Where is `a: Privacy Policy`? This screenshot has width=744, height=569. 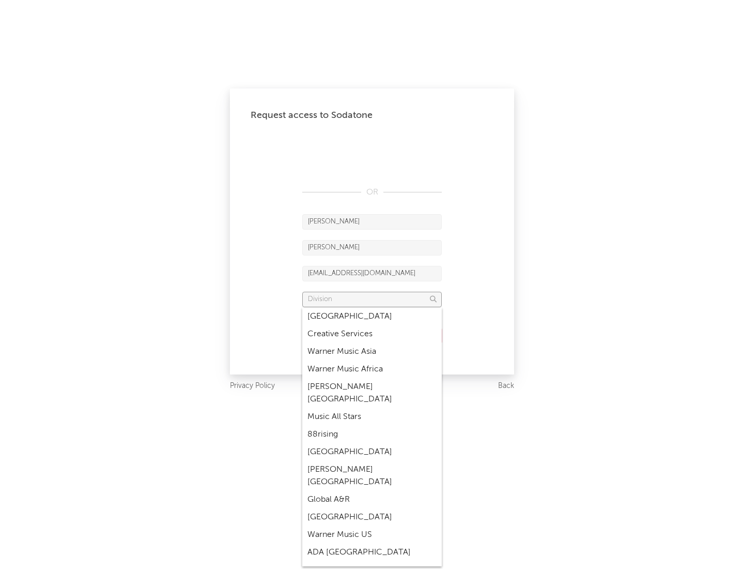
a: Privacy Policy is located at coordinates (252, 386).